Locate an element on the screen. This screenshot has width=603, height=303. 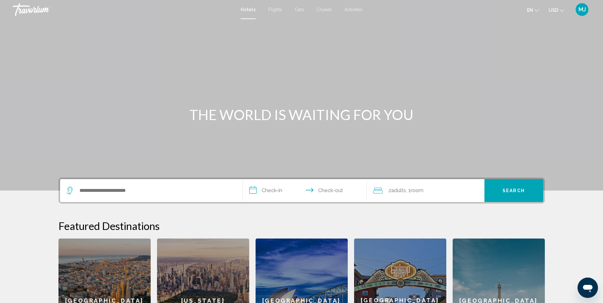
a: Flights is located at coordinates (275, 10).